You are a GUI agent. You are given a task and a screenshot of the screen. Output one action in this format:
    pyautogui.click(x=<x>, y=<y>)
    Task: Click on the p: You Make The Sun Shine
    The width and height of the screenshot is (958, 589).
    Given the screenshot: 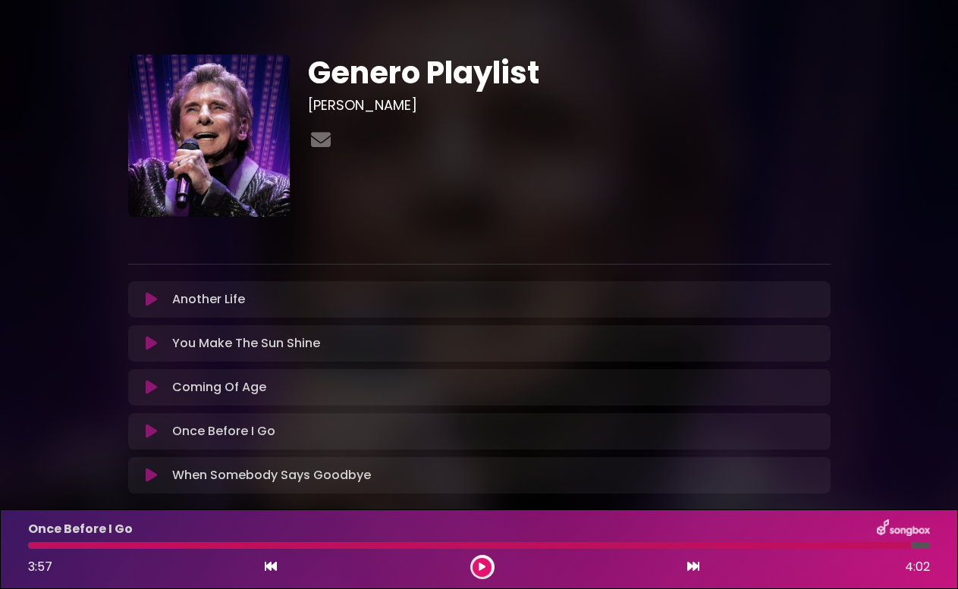 What is the action you would take?
    pyautogui.click(x=246, y=344)
    